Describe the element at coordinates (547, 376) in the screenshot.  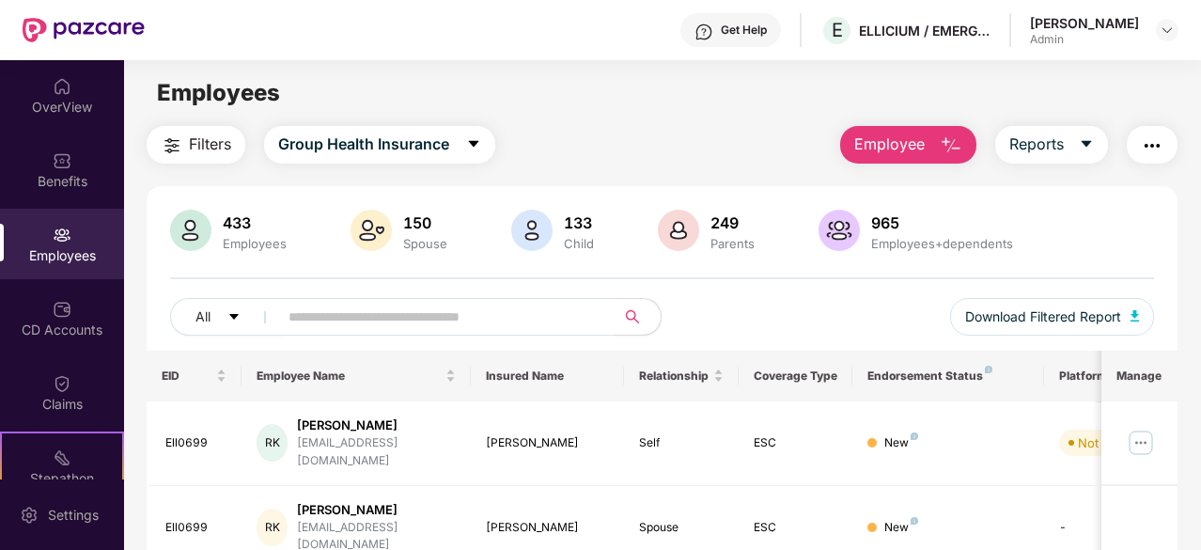
I see `th: Insured Name` at that location.